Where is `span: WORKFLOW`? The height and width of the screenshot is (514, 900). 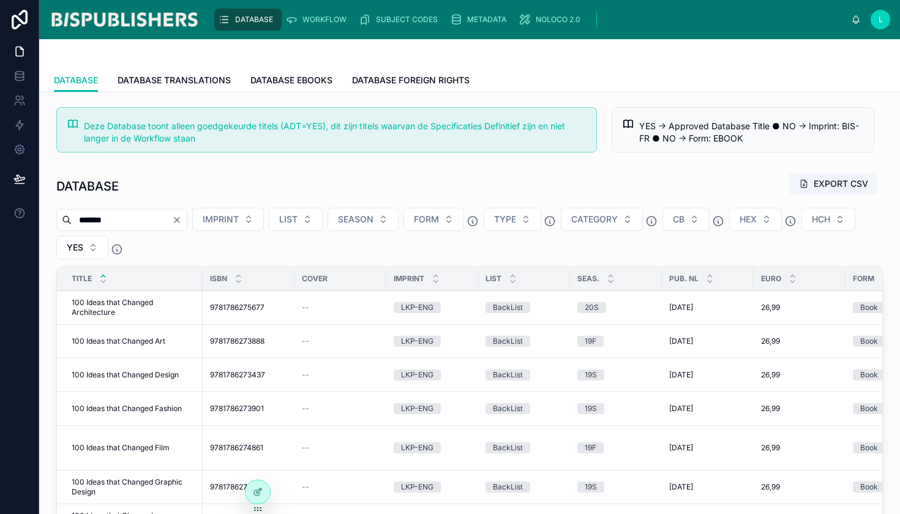
span: WORKFLOW is located at coordinates (325, 20).